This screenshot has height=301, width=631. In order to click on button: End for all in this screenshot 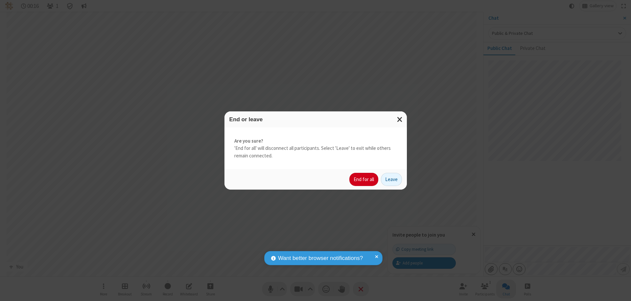, I will do `click(364, 179)`.